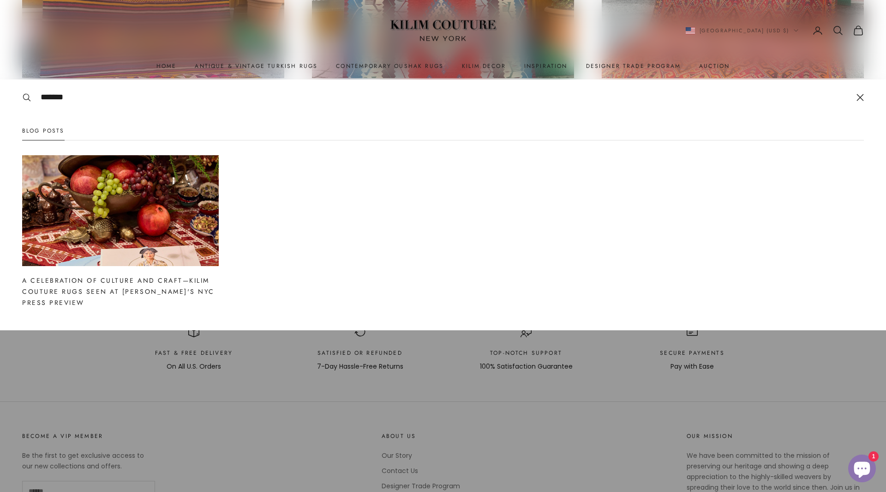 The height and width of the screenshot is (492, 886). I want to click on input: Search, so click(444, 97).